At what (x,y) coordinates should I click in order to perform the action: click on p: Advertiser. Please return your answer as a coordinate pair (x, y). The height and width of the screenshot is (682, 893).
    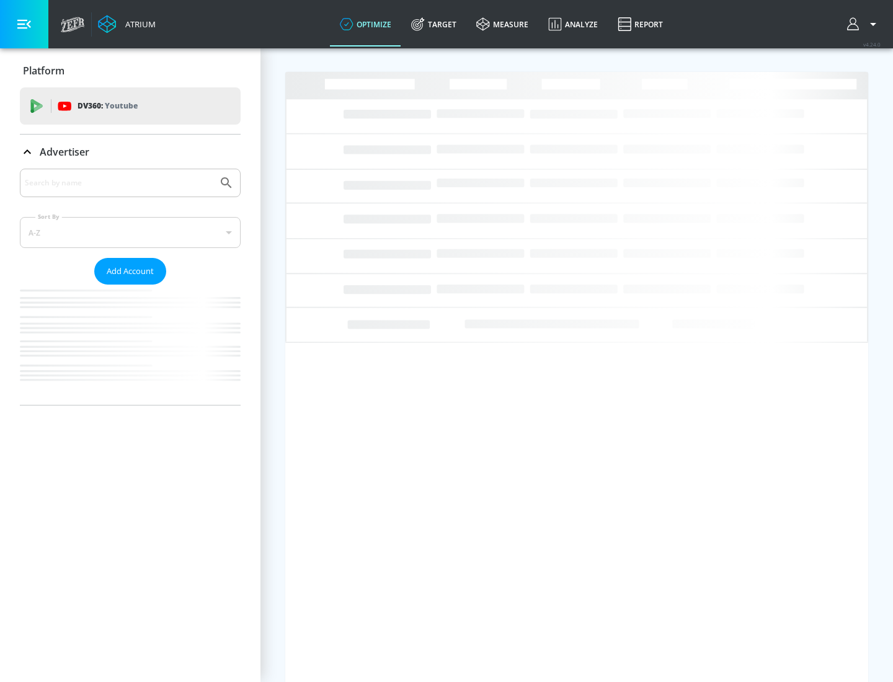
    Looking at the image, I should click on (64, 152).